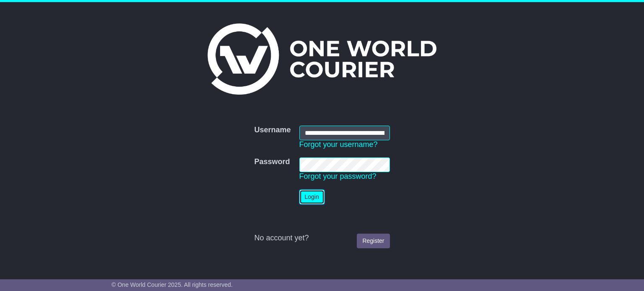 This screenshot has width=644, height=291. I want to click on a: Register, so click(373, 241).